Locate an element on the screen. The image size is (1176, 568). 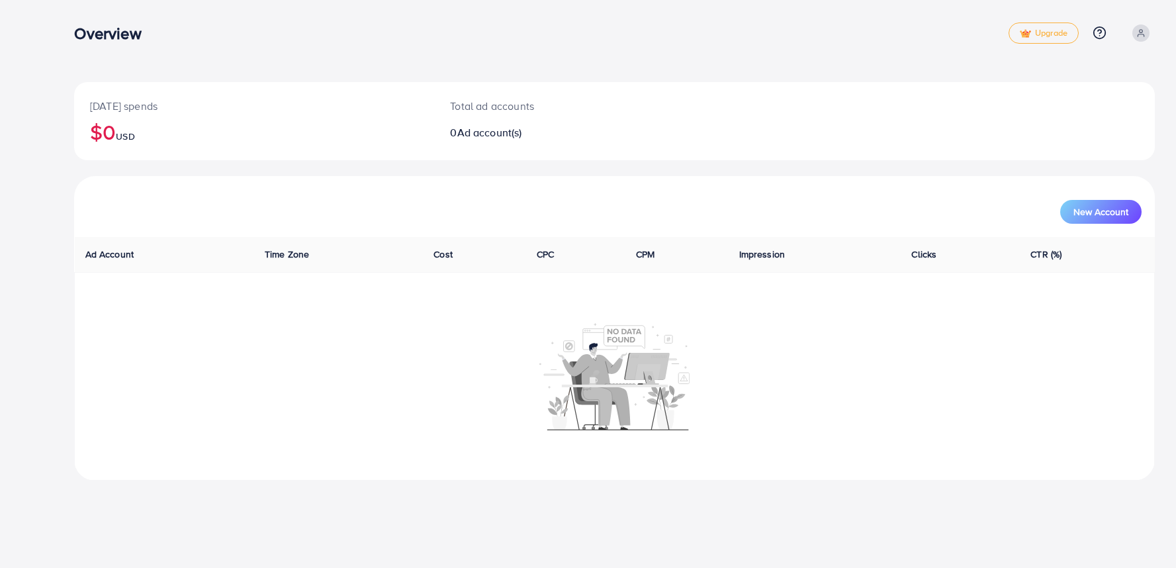
p: Total ad accounts is located at coordinates (569, 106).